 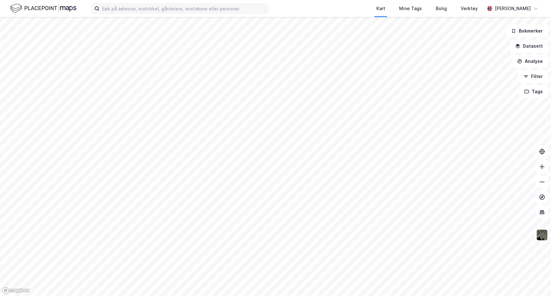 I want to click on input: Søk på adresse, matrikkel, gårdeiere, leietakere eller personer, so click(x=184, y=9).